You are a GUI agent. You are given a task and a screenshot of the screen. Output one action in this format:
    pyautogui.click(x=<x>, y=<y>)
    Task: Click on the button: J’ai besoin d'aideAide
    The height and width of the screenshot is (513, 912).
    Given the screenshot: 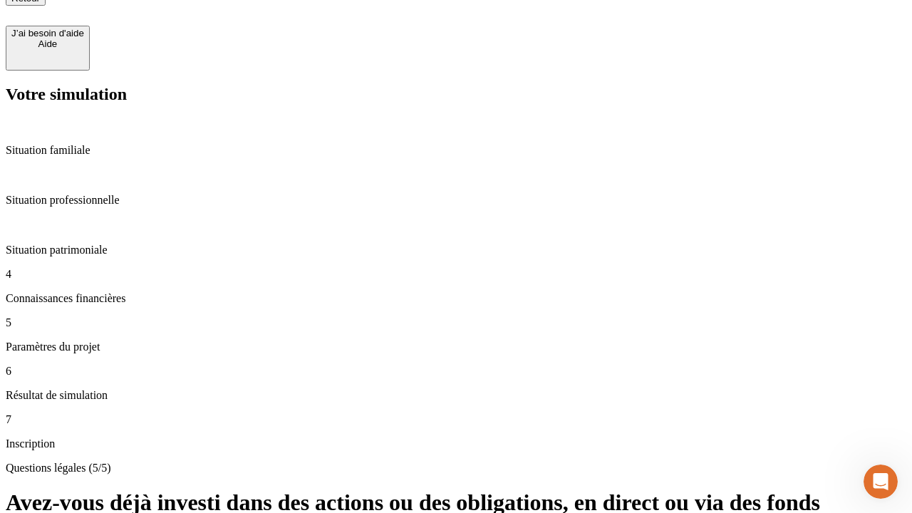 What is the action you would take?
    pyautogui.click(x=48, y=48)
    